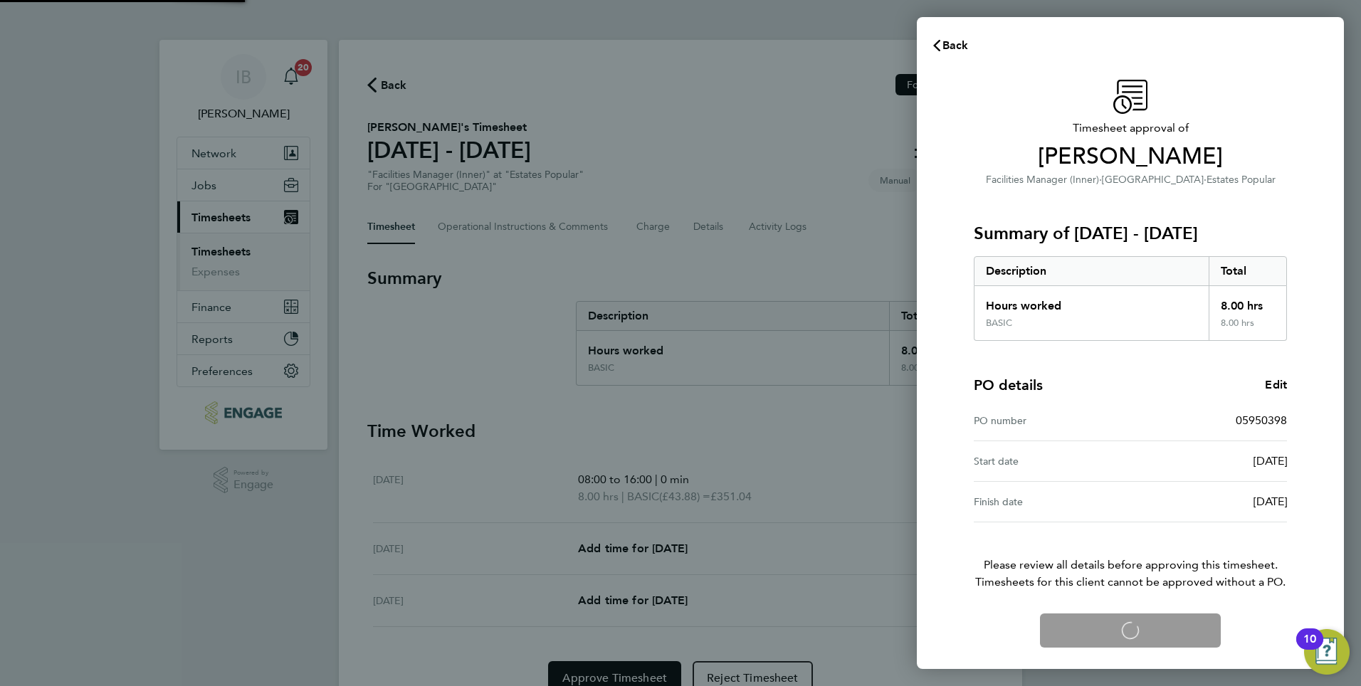 Image resolution: width=1361 pixels, height=686 pixels. I want to click on span: Facilities Manager (Inner), so click(1042, 179).